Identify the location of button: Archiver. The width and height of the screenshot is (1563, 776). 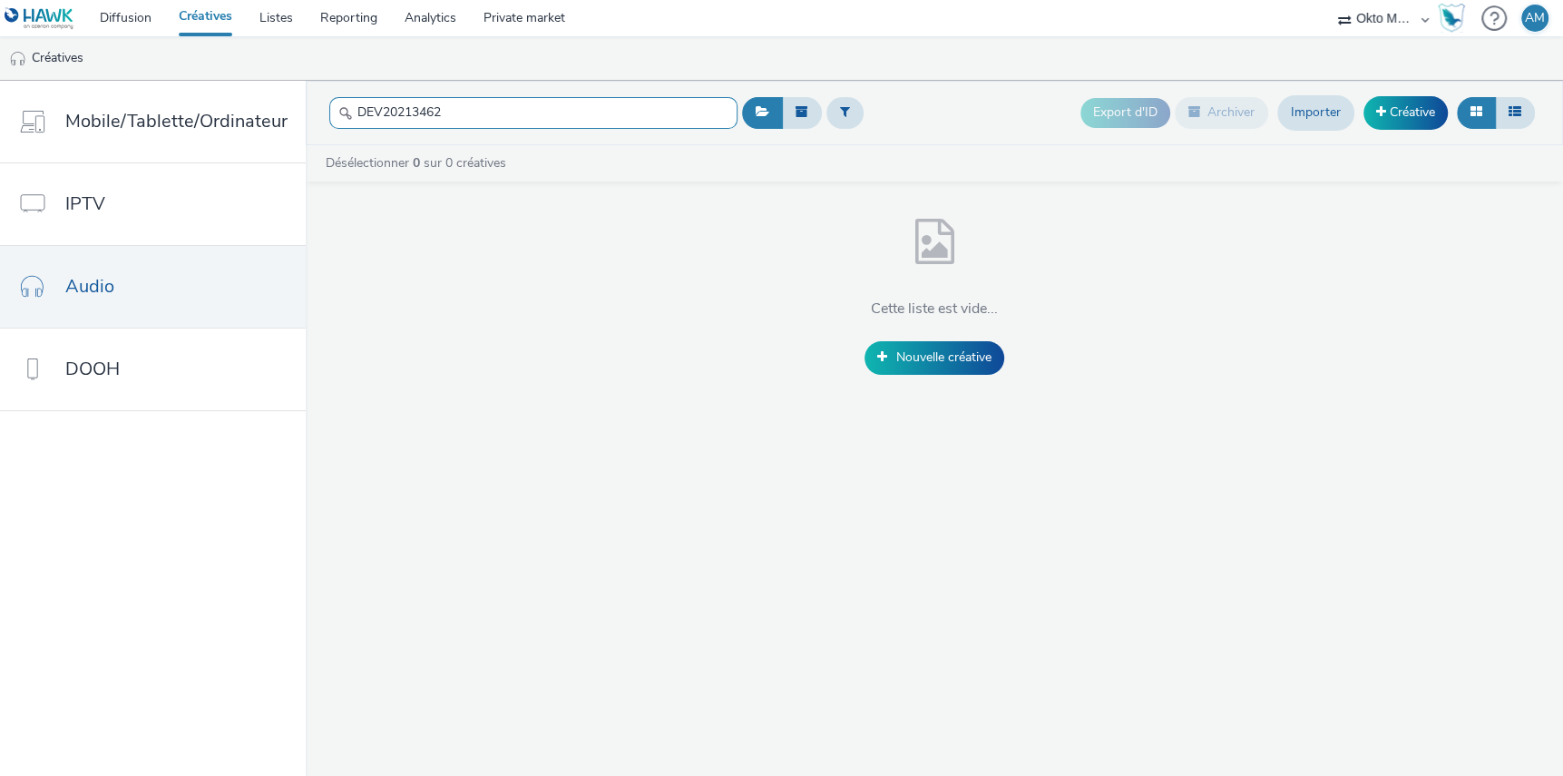
(1221, 112).